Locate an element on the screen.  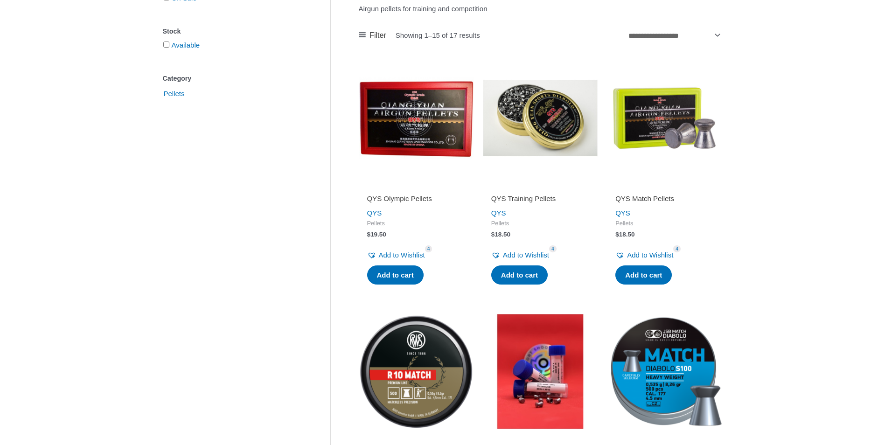
img: Single lot pellet sample for testing is located at coordinates (540, 371).